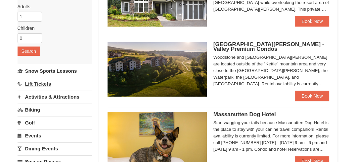 The width and height of the screenshot is (355, 162). I want to click on a: Lift Tickets, so click(55, 83).